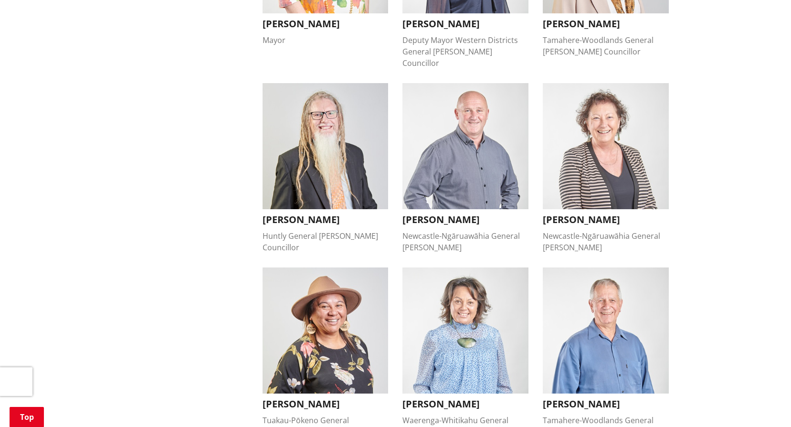 This screenshot has height=427, width=791. Describe the element at coordinates (326, 331) in the screenshot. I see `img: Kandi Ngataki` at that location.